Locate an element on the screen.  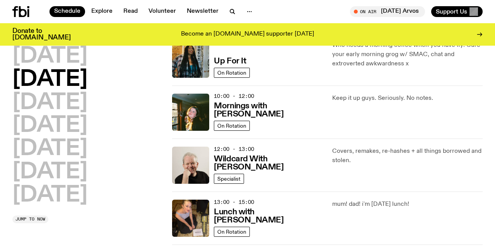
button: Support Us is located at coordinates (457, 12).